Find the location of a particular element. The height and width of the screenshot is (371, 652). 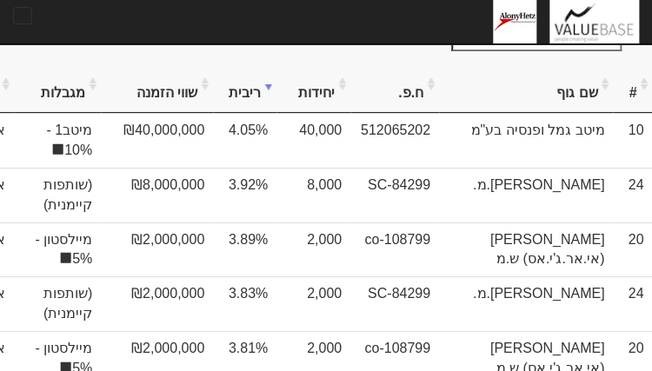

th: שם גוף: activate to sort column ascending is located at coordinates (526, 84).